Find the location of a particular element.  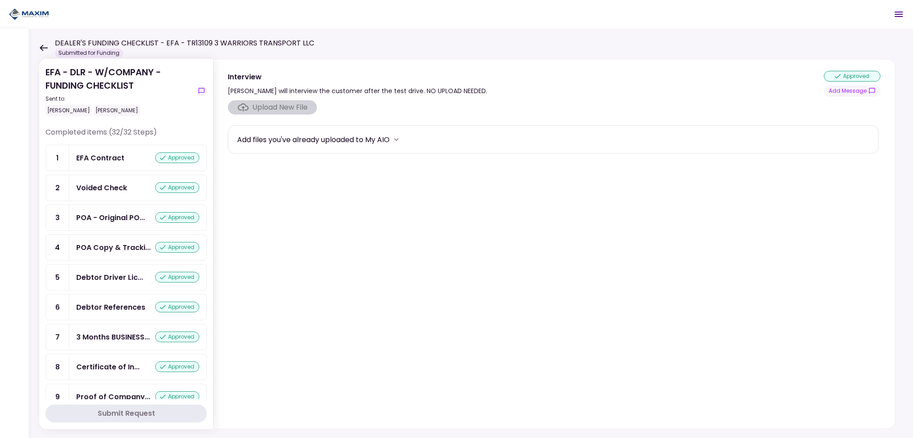

div: 1 is located at coordinates (58, 158).